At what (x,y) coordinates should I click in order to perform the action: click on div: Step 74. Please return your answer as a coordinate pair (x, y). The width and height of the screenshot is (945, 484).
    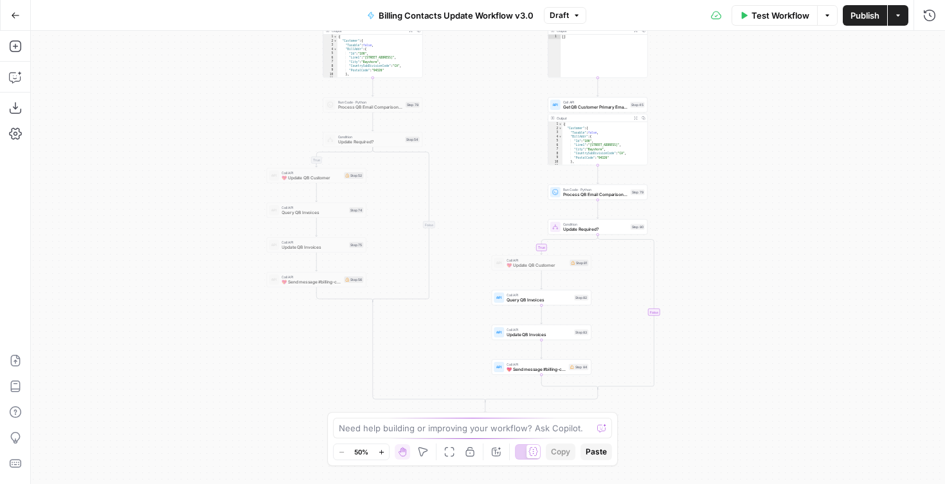
    Looking at the image, I should click on (356, 210).